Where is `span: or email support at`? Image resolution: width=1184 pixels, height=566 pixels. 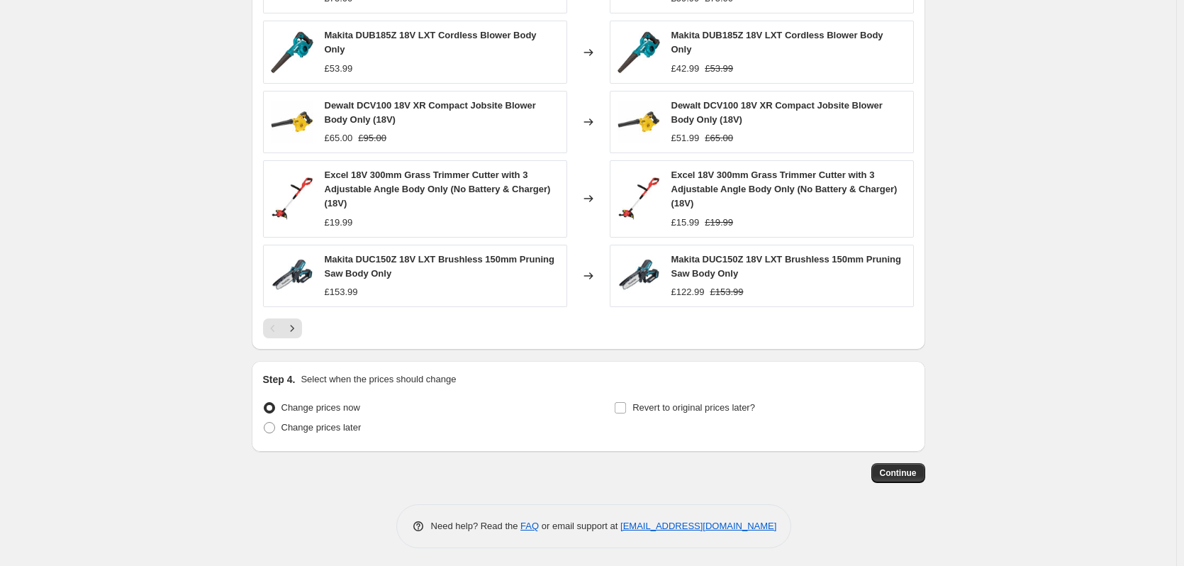 span: or email support at is located at coordinates (579, 525).